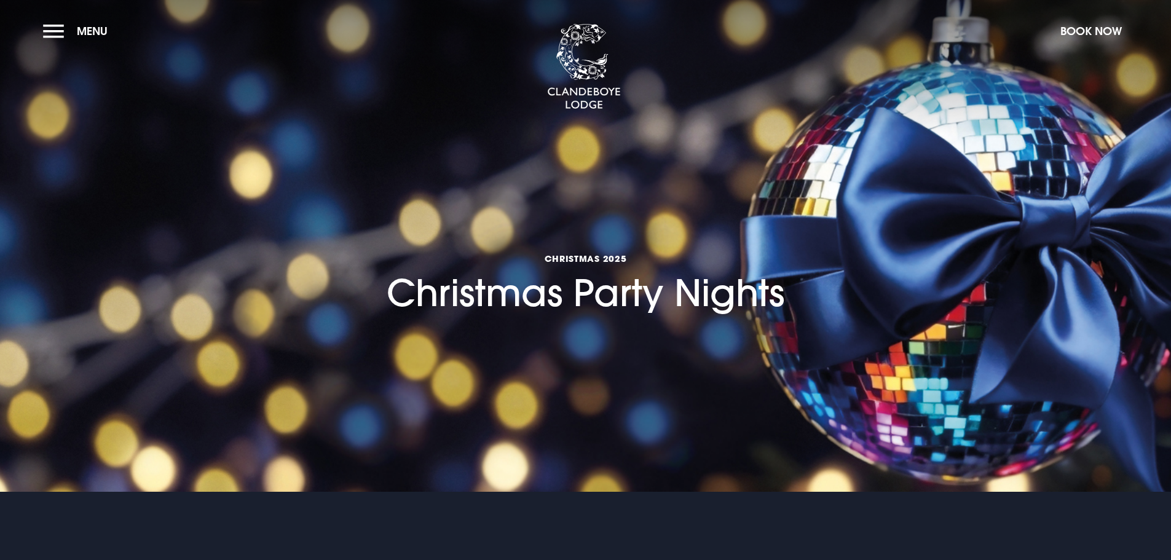 This screenshot has width=1171, height=560. Describe the element at coordinates (584, 67) in the screenshot. I see `img: Clandeboye Lodge` at that location.